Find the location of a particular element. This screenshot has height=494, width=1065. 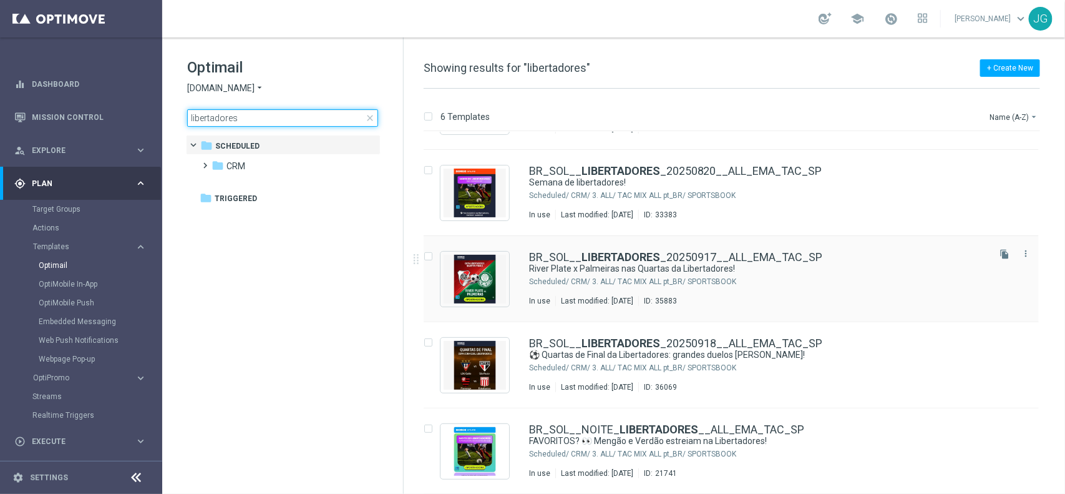

i: more_vert is located at coordinates (1026, 253).